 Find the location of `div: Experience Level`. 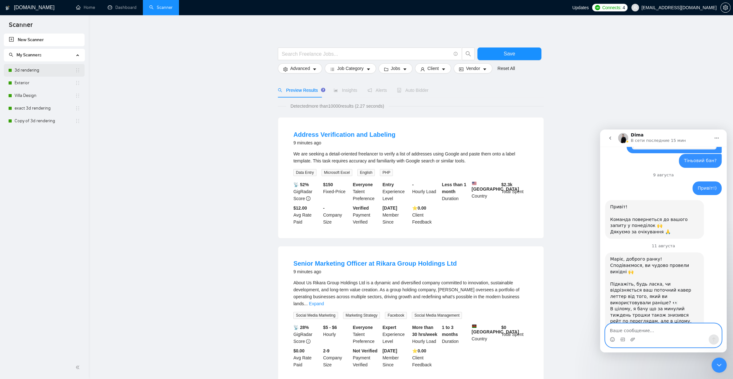

div: Experience Level is located at coordinates (396, 192).